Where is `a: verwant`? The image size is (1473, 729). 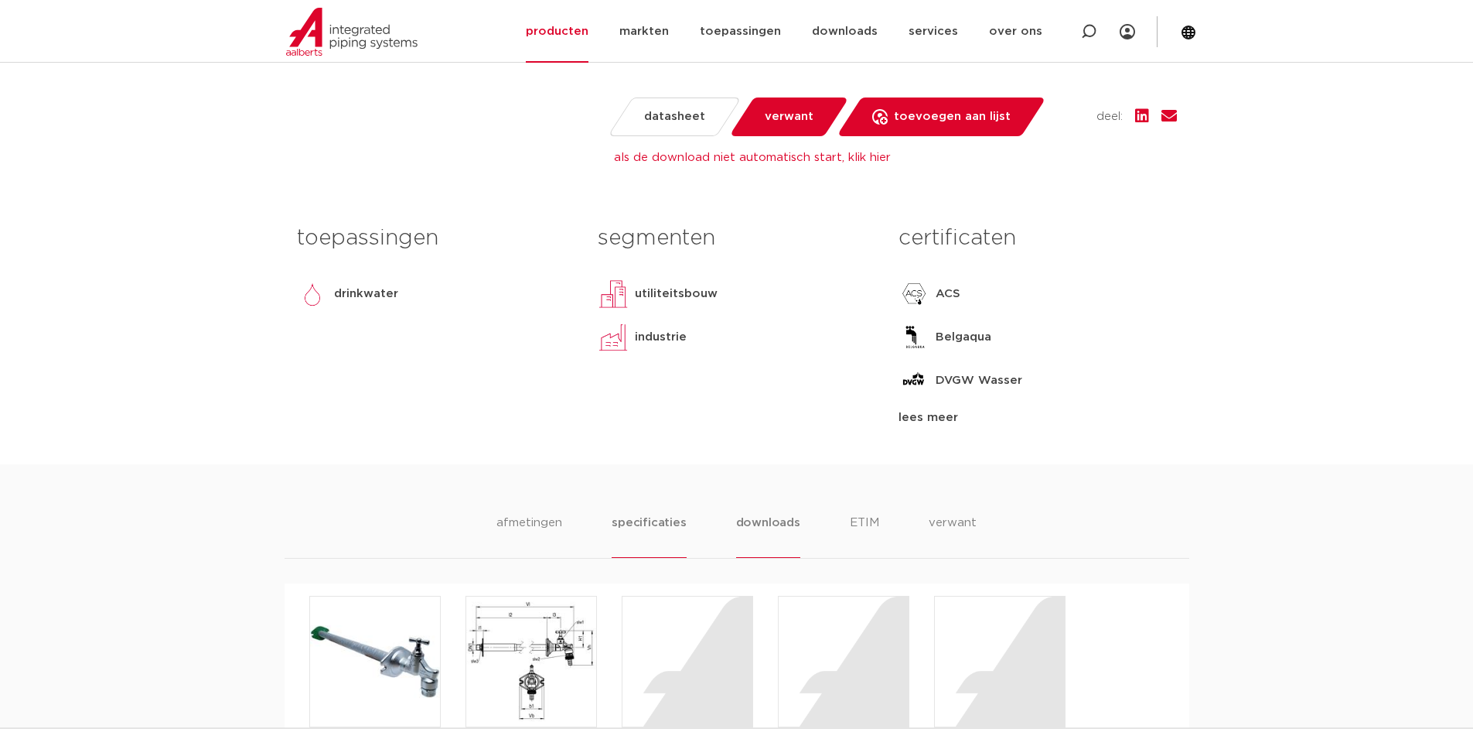 a: verwant is located at coordinates (788, 117).